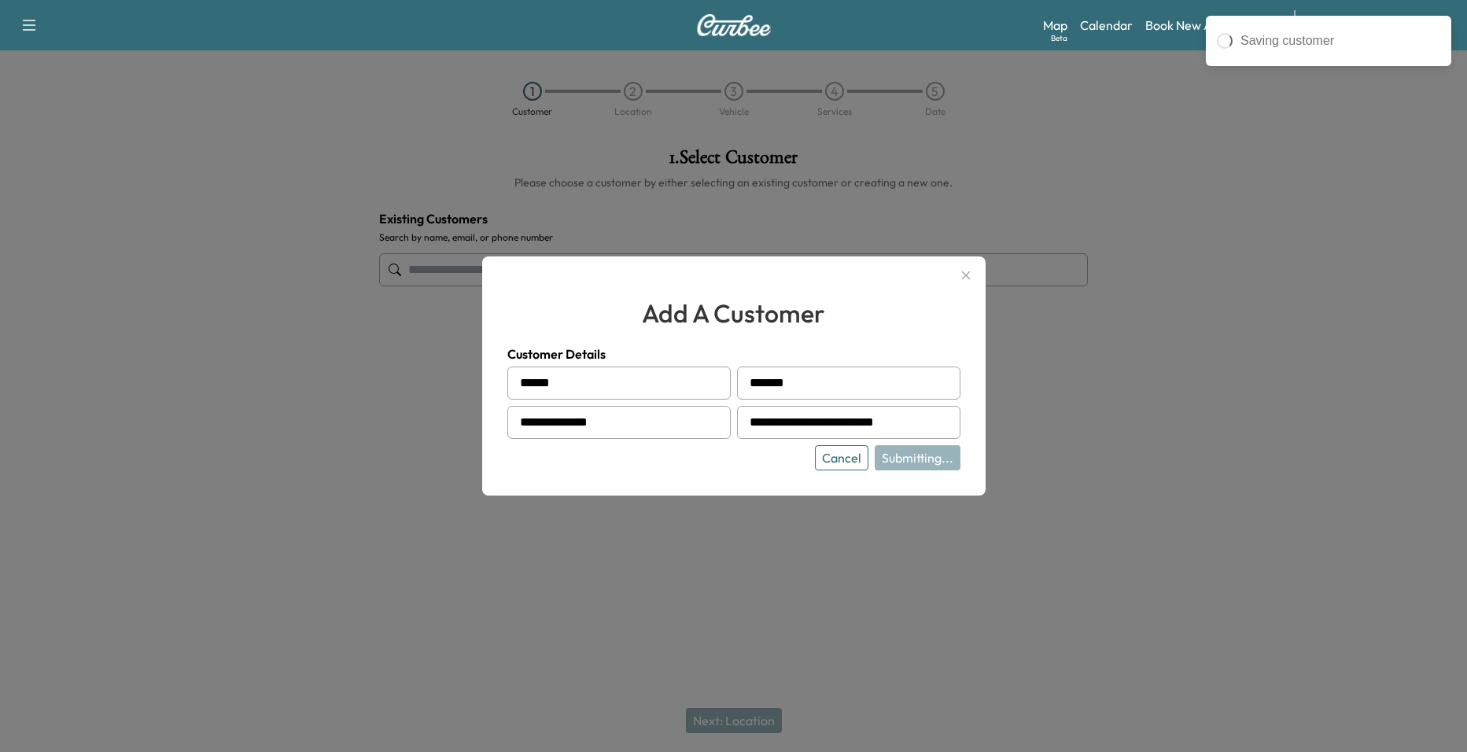 This screenshot has height=752, width=1467. I want to click on button: Cancel, so click(842, 458).